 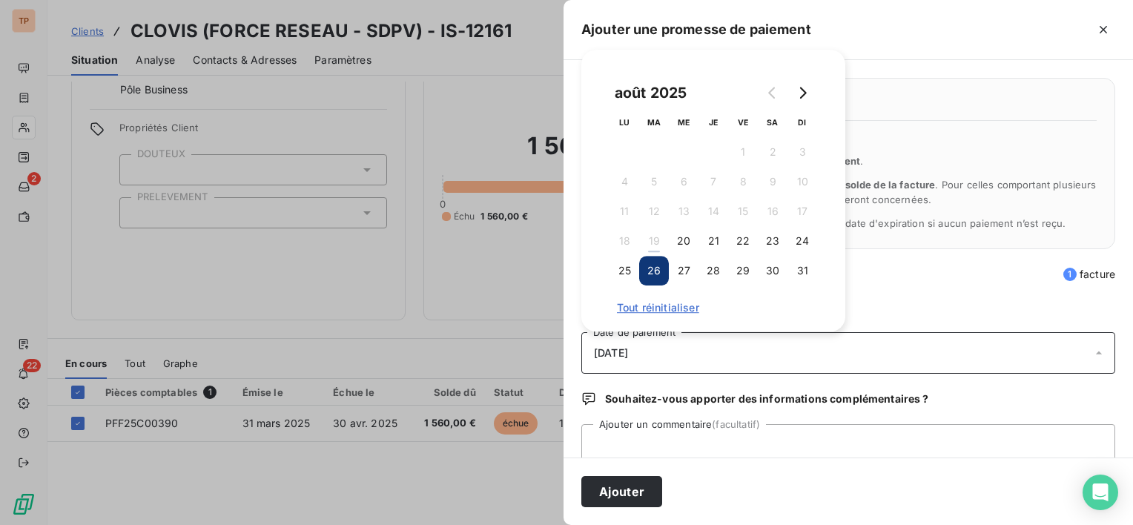 I want to click on button: 30, so click(x=773, y=271).